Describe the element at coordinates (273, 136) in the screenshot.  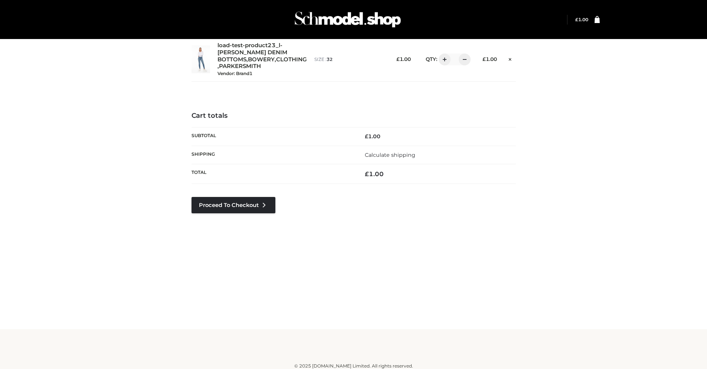
I see `th: Subtotal` at that location.